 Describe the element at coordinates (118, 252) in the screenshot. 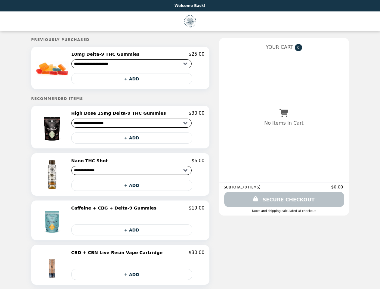

I see `h2: CBD + CBN Live Resin Vape Cartridge` at that location.